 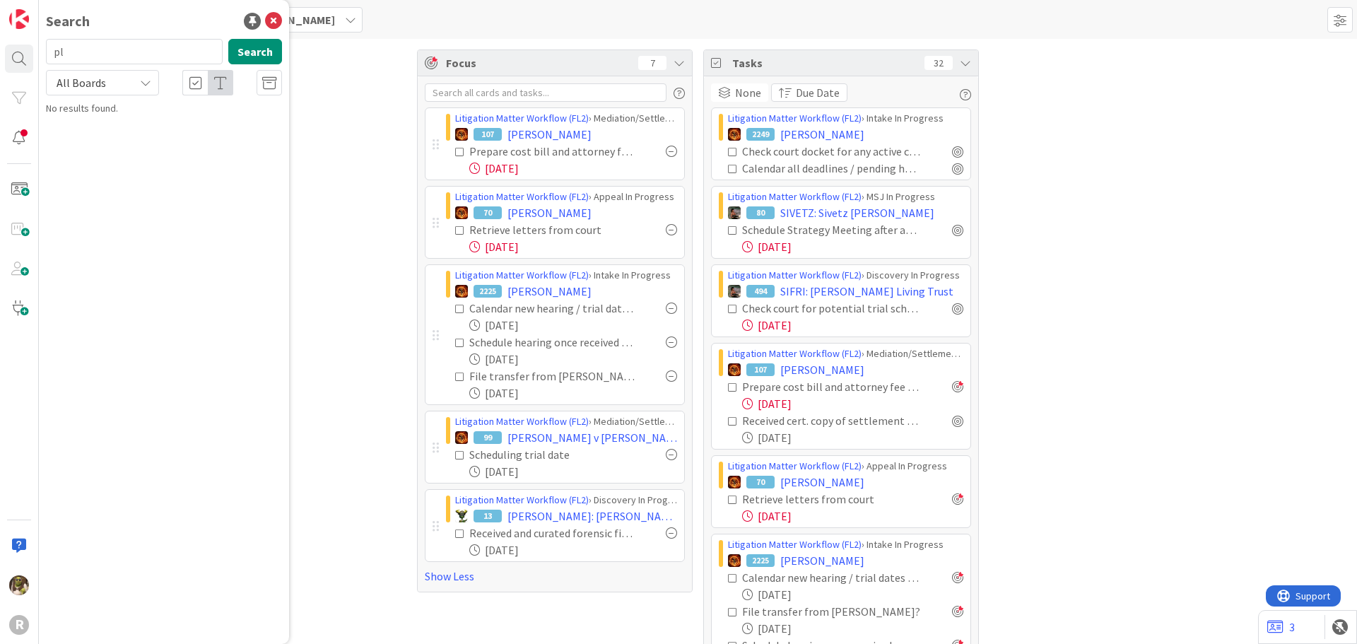 What do you see at coordinates (748, 93) in the screenshot?
I see `span: None` at bounding box center [748, 93].